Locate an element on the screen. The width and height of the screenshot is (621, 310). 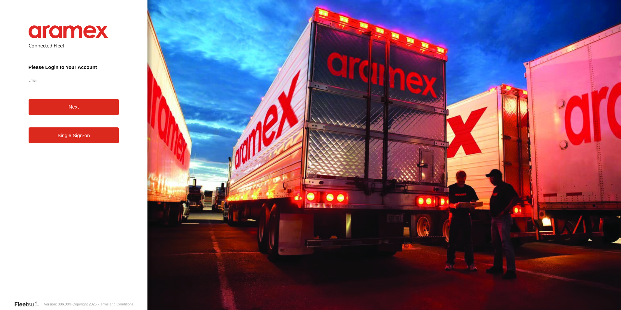
button: Next is located at coordinates (74, 107).